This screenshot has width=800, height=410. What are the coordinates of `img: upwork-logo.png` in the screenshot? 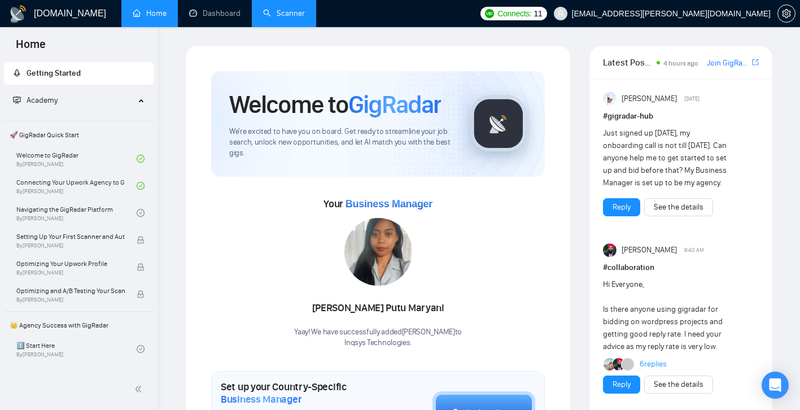 It's located at (489, 14).